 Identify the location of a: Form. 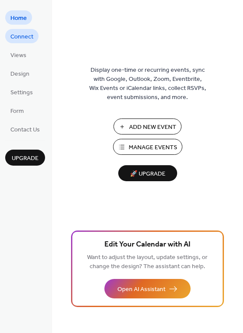
(17, 110).